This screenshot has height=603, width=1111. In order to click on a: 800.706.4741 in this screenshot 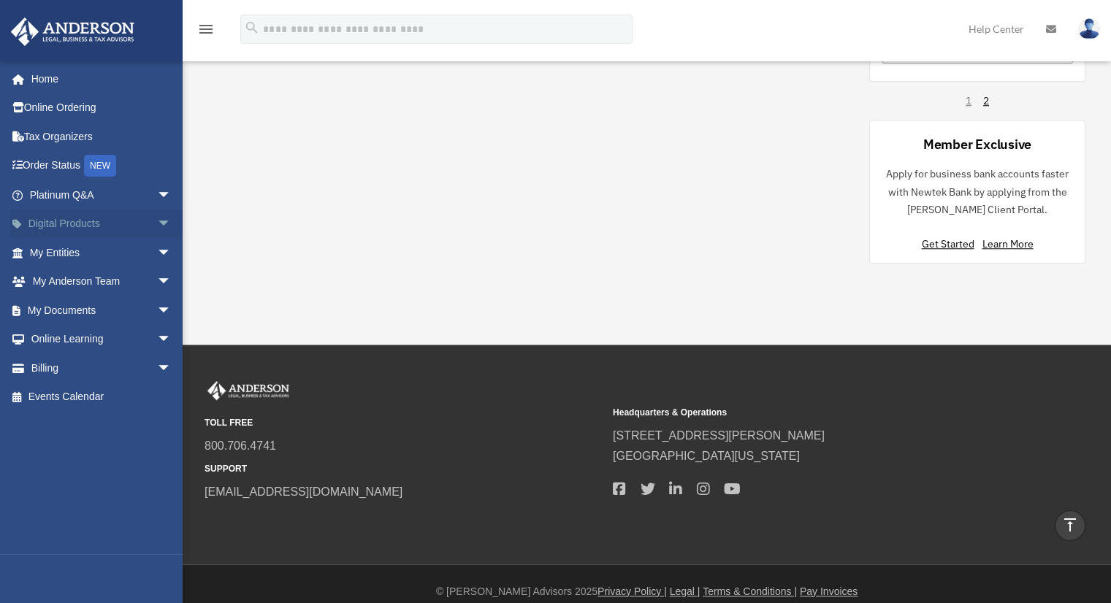, I will do `click(240, 446)`.